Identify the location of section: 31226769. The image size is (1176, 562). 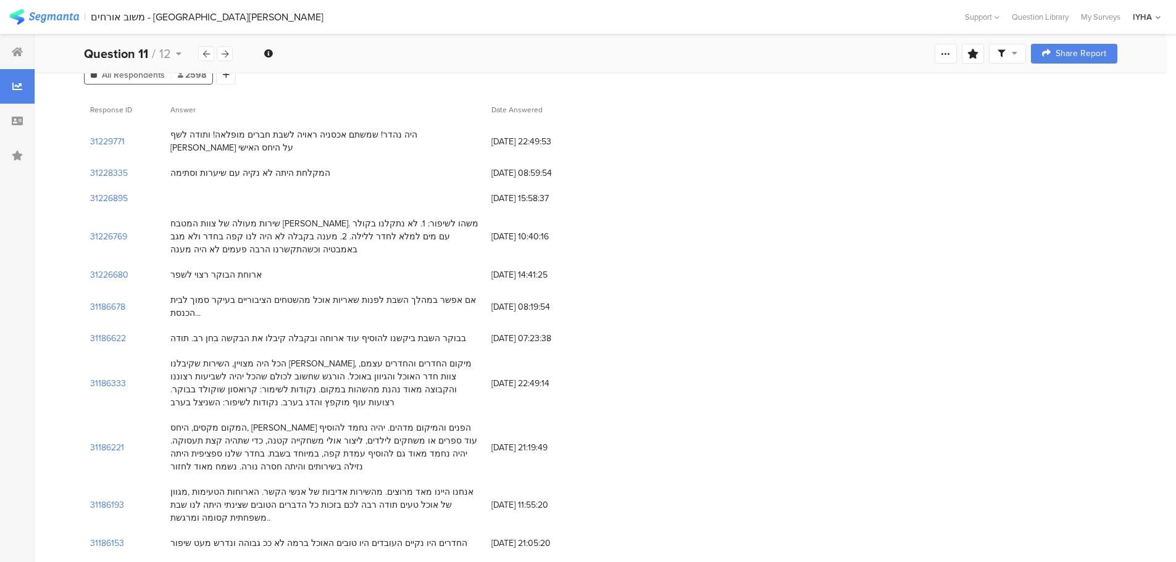
(109, 236).